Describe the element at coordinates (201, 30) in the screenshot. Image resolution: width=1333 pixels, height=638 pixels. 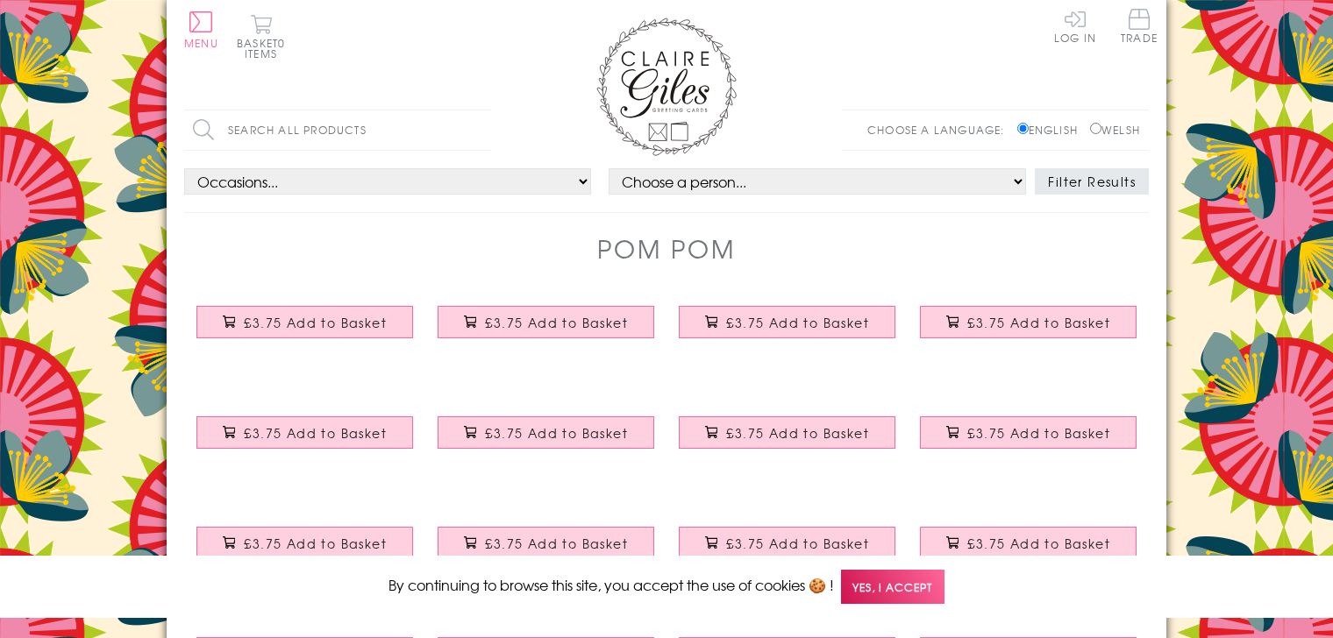
I see `button: Menu` at that location.